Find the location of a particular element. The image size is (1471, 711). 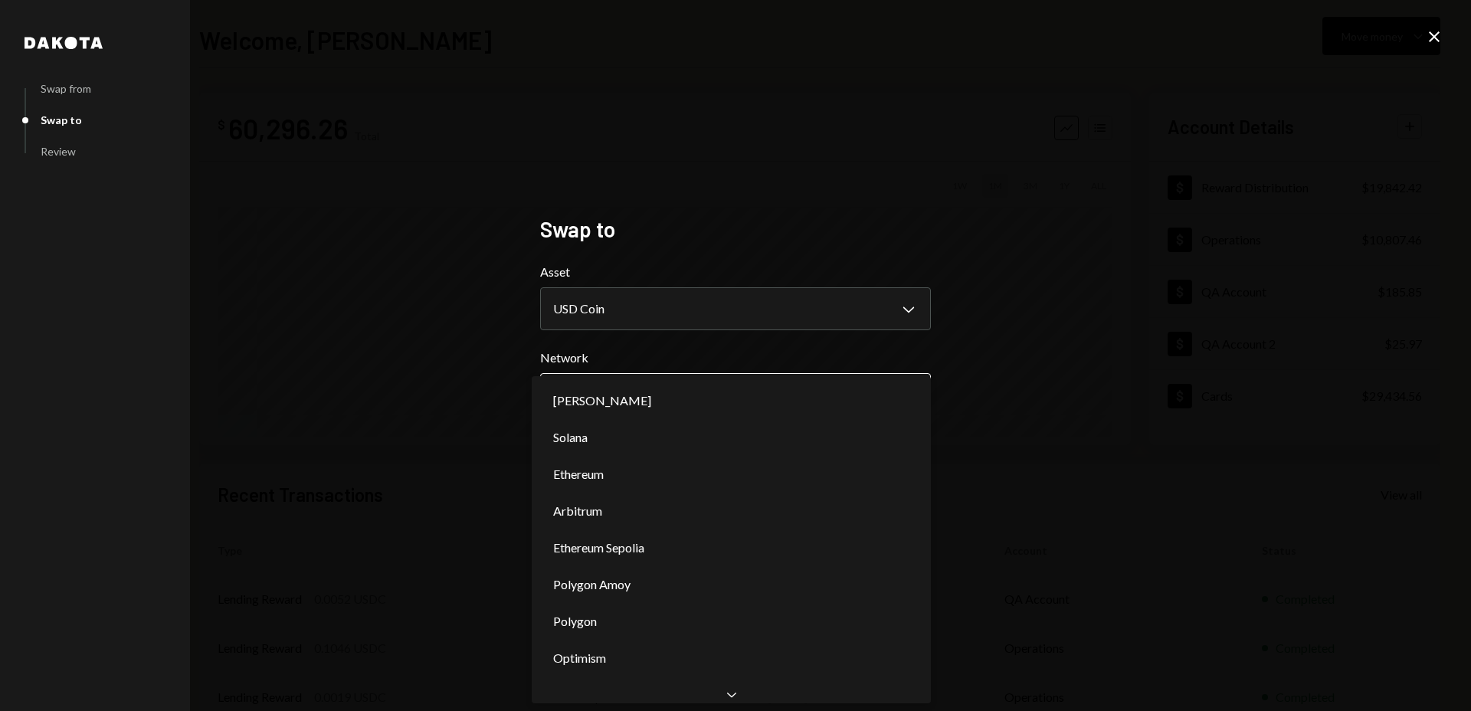

div: Swap from is located at coordinates (66, 88).